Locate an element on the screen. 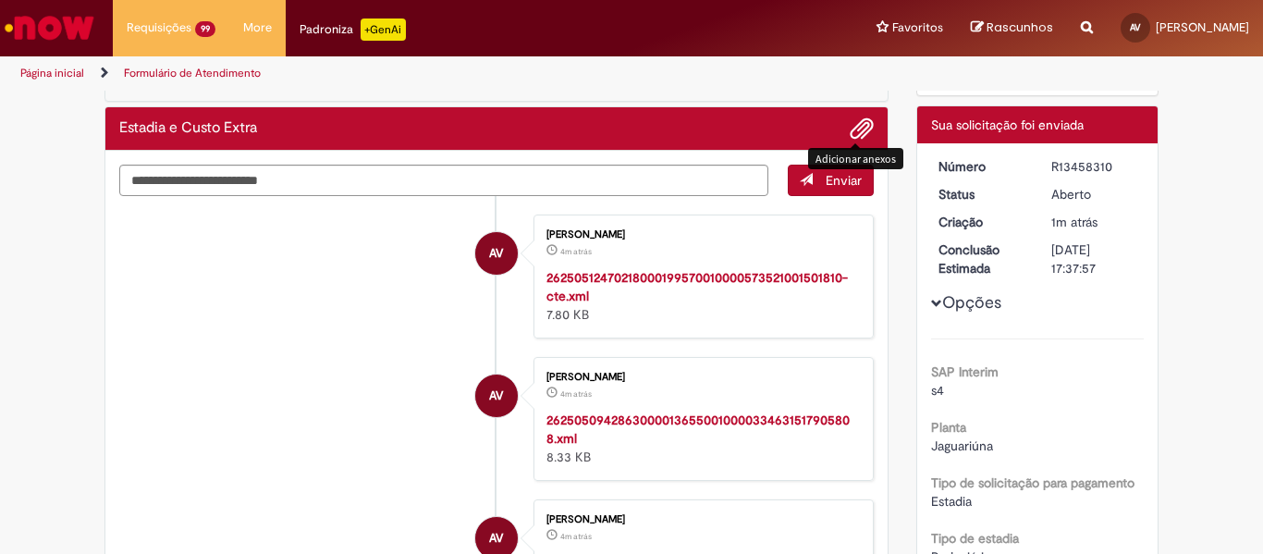  strong: 26250509428630000136550010000334631517905808.xml is located at coordinates (698, 429).